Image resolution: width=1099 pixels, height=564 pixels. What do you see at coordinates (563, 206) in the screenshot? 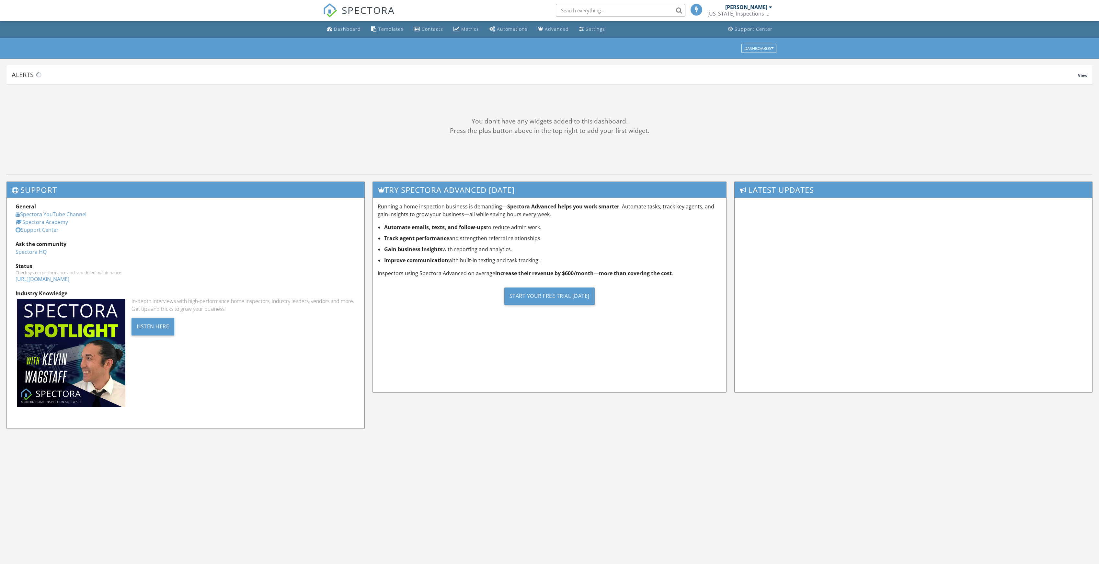
I see `strong: Spectora Advanced helps you work smarter` at bounding box center [563, 206].